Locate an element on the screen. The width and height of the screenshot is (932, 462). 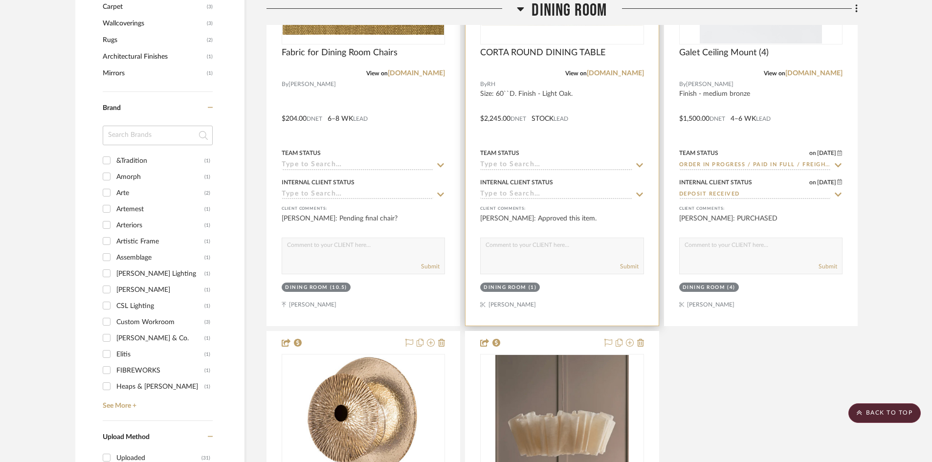
span: Upload Method is located at coordinates (126, 437).